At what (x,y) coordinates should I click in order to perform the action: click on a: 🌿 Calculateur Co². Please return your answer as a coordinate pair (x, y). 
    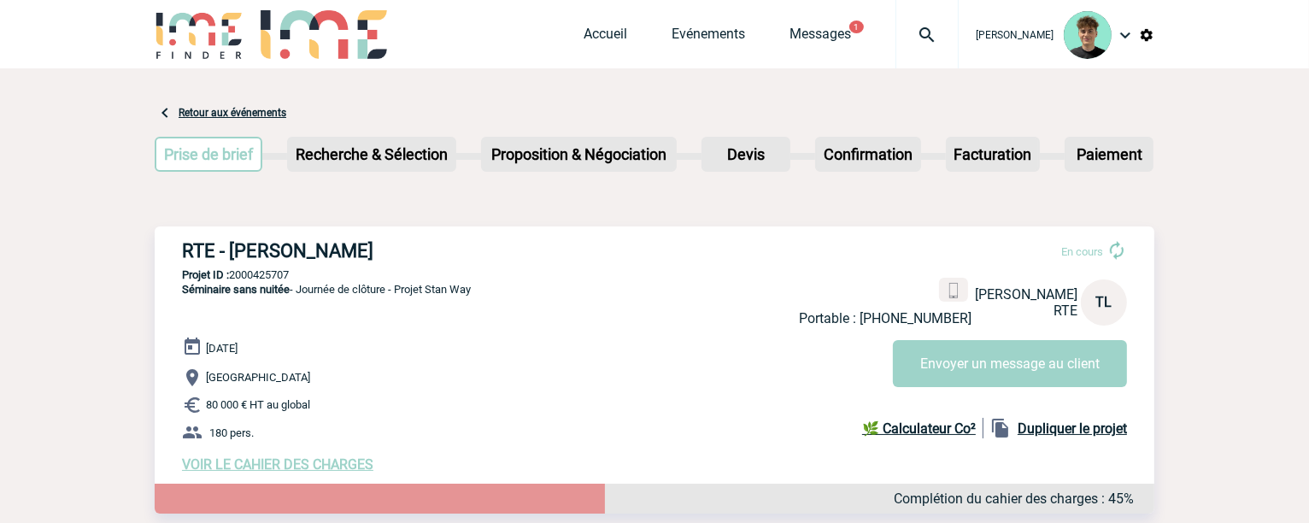
    Looking at the image, I should click on (923, 428).